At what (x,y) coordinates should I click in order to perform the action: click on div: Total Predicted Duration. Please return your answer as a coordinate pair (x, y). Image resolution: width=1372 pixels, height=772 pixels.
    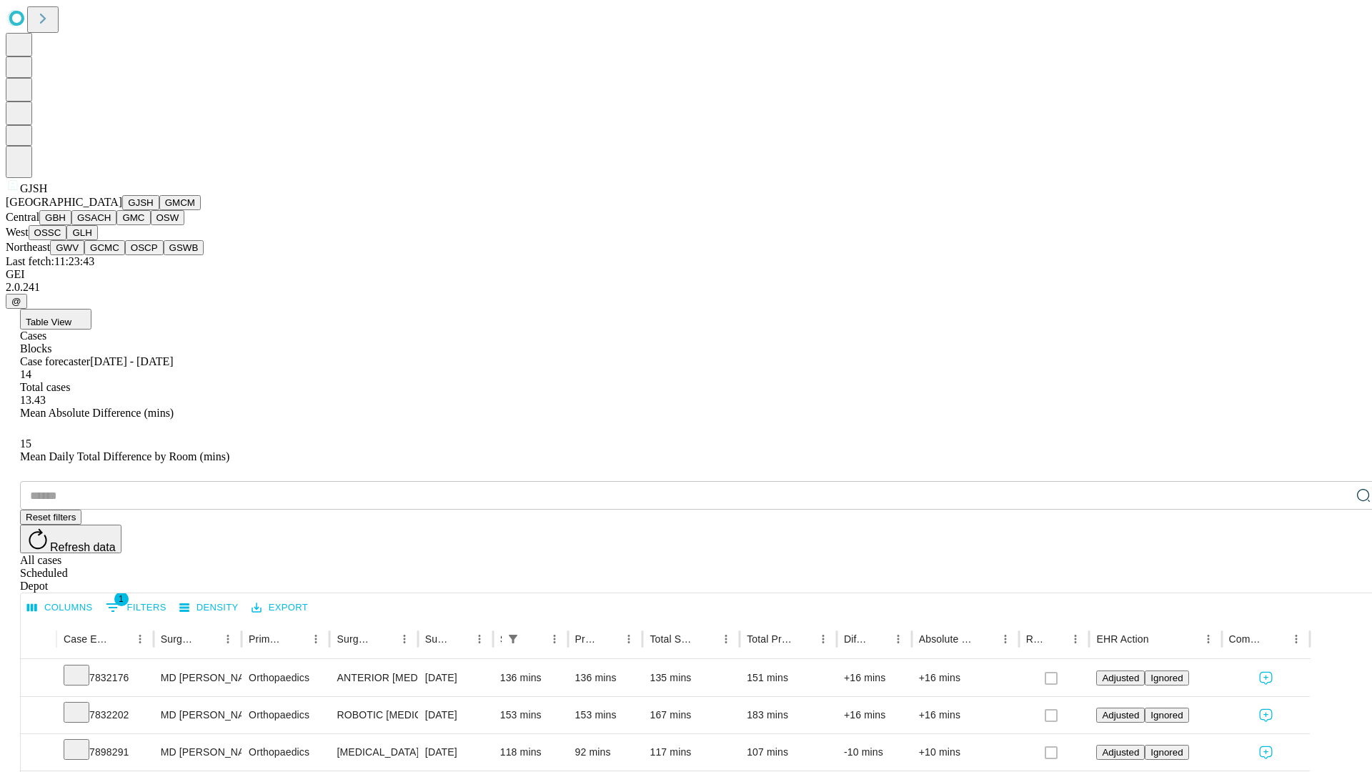
    Looking at the image, I should click on (769, 639).